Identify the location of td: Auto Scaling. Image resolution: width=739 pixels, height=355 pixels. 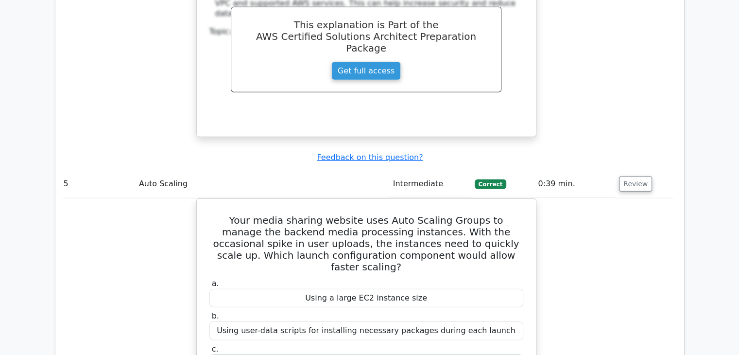
(262, 184).